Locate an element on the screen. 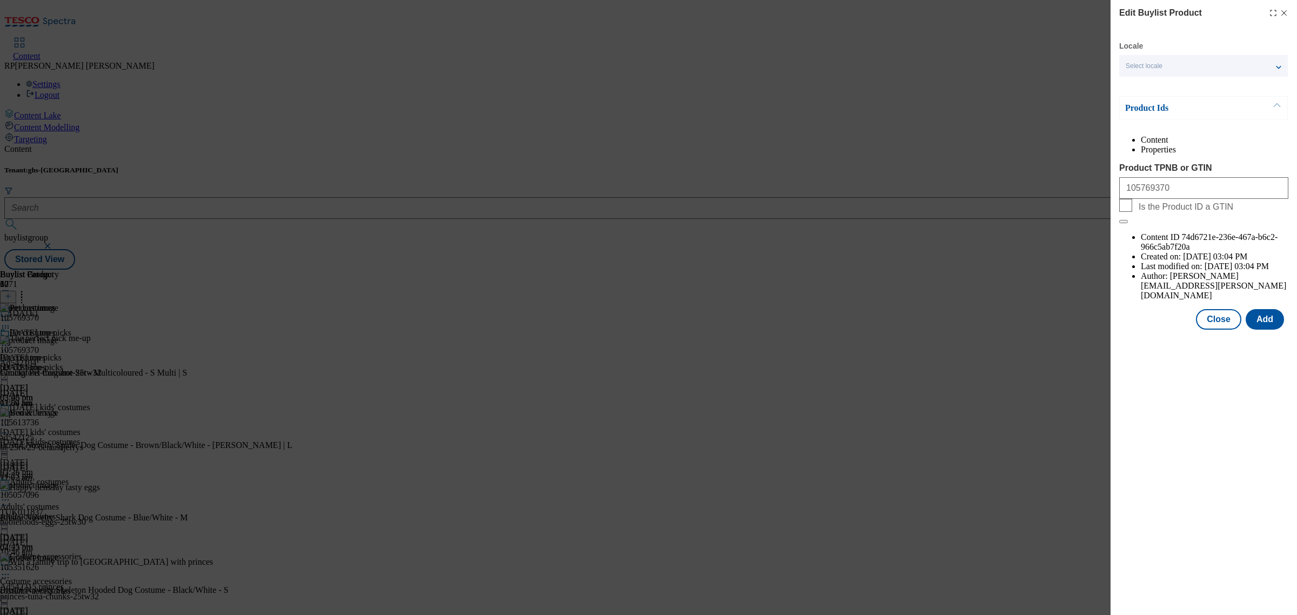  li: Author: is located at coordinates (1214, 286).